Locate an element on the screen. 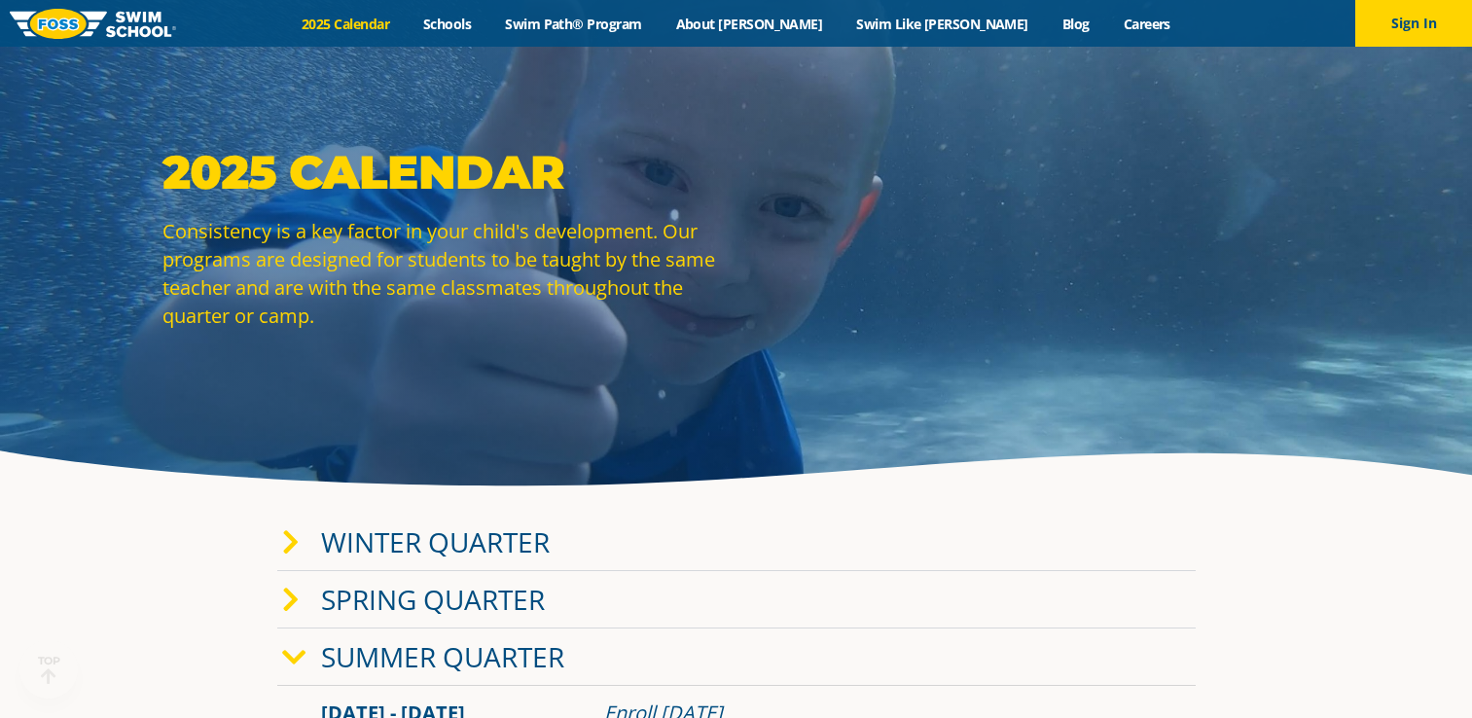 The image size is (1472, 718). a: Schools is located at coordinates (447, 23).